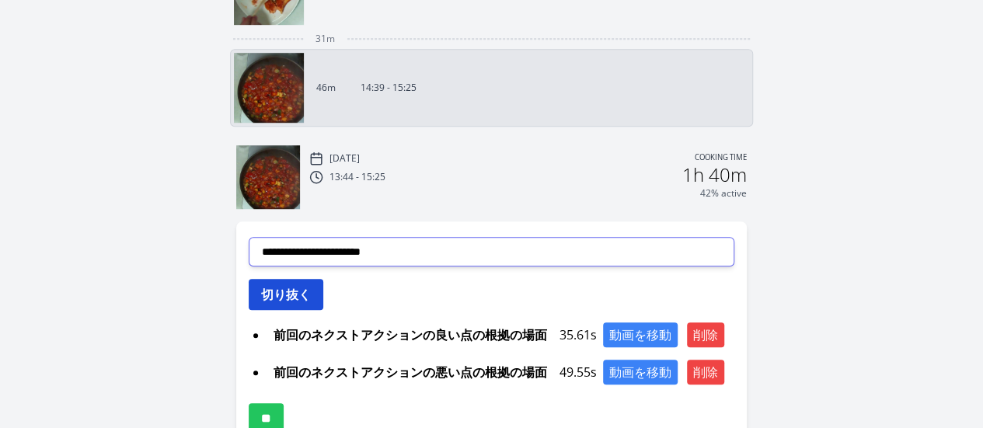  Describe the element at coordinates (325, 88) in the screenshot. I see `p: 46m` at that location.